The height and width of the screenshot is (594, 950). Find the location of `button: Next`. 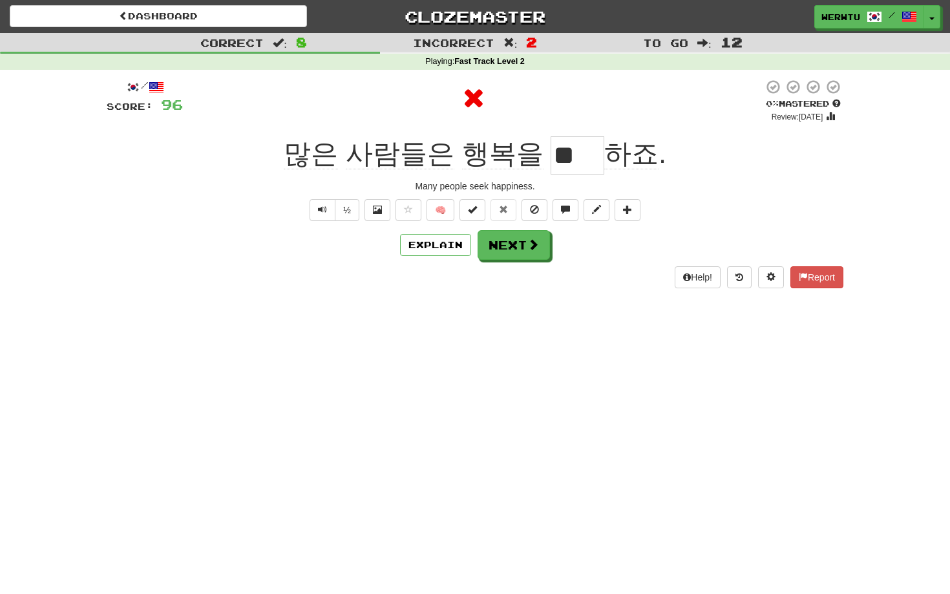

button: Next is located at coordinates (514, 245).